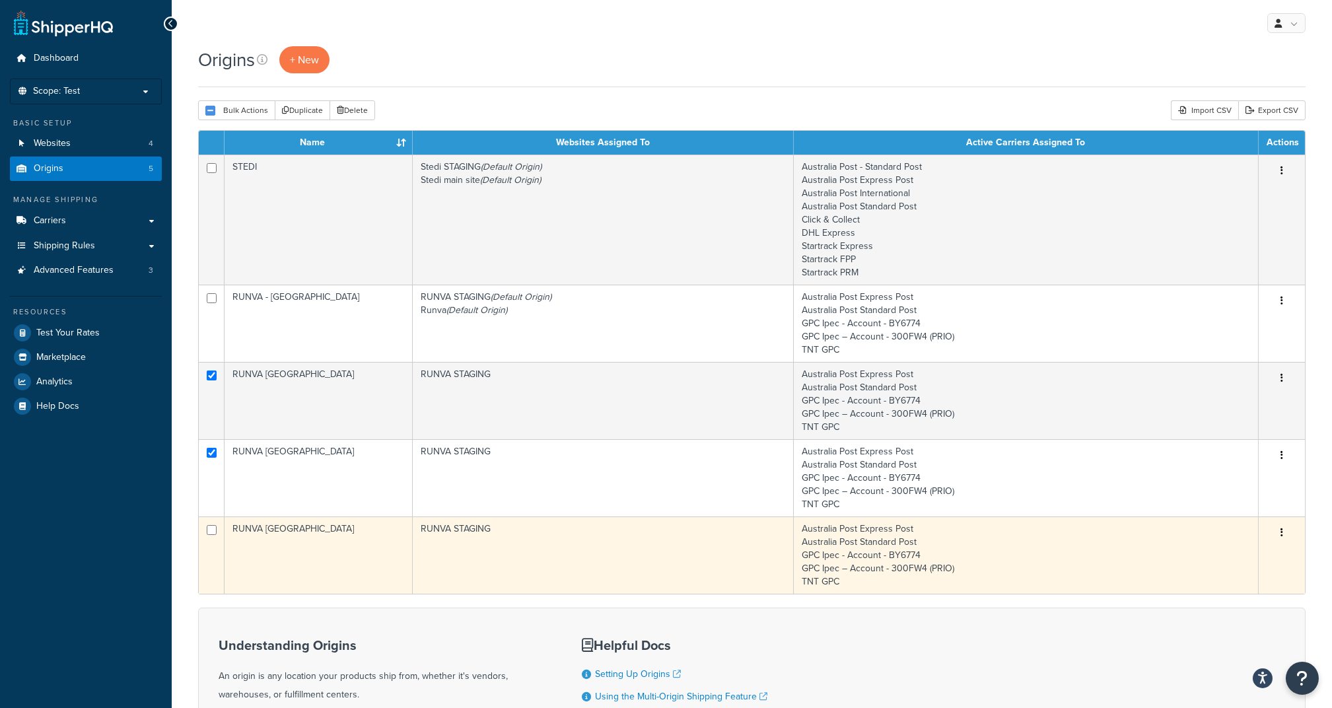  Describe the element at coordinates (151, 270) in the screenshot. I see `span: 3` at that location.